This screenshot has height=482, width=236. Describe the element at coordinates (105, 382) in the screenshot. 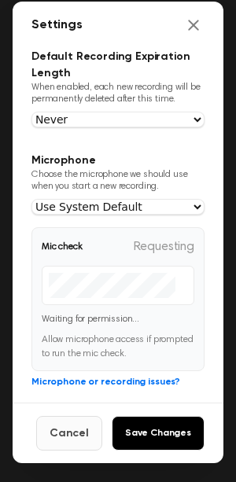

I see `button: Microphone or recording issues?` at that location.